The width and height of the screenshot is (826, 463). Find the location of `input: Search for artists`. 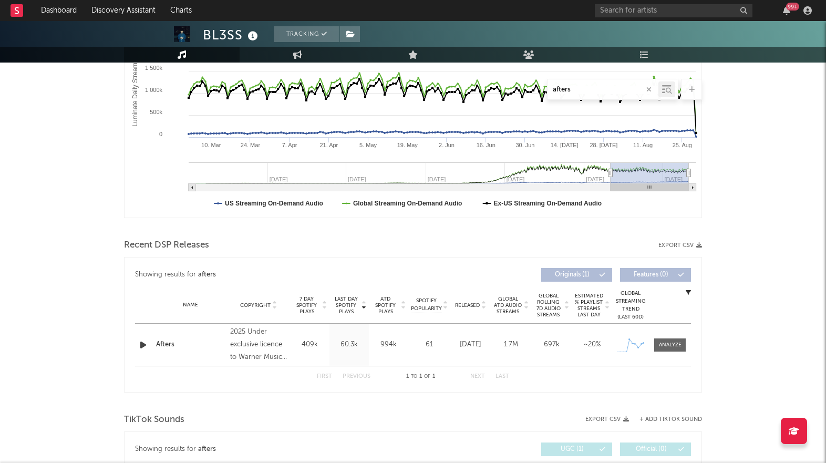

input: Search for artists is located at coordinates (673, 11).